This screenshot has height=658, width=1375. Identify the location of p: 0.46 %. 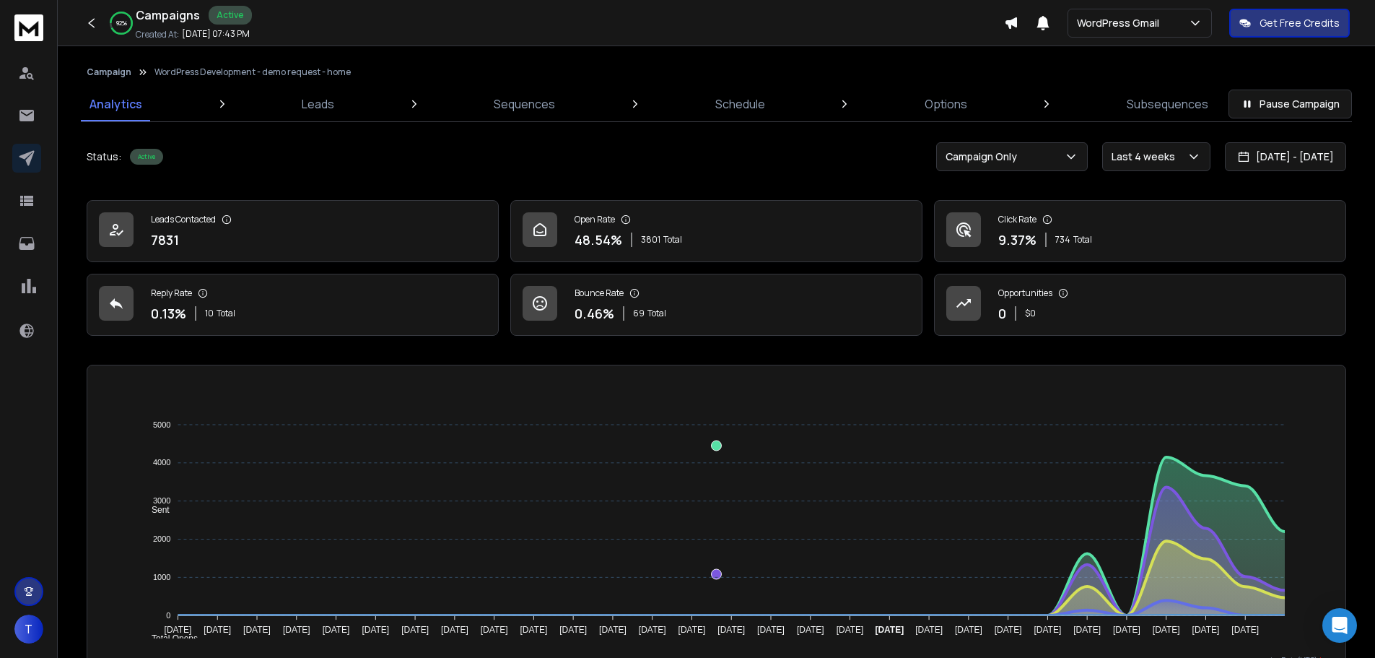
(594, 313).